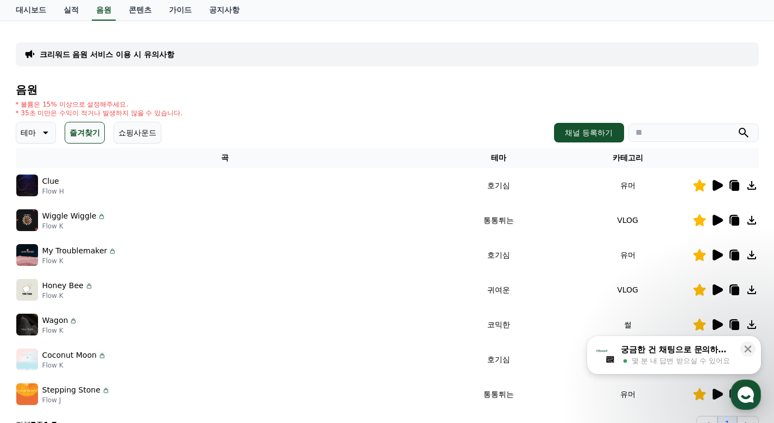 The image size is (774, 423). What do you see at coordinates (37, 353) in the screenshot?
I see `span: 홈` at bounding box center [37, 353].